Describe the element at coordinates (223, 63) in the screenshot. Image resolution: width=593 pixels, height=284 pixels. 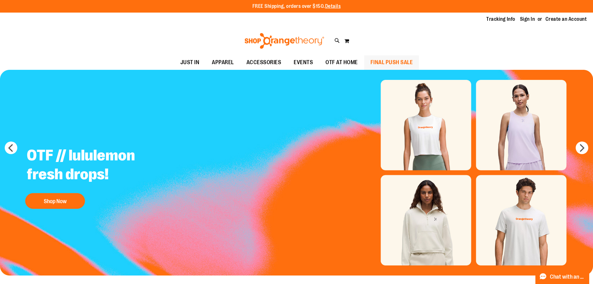
I see `a: APPAREL` at that location.